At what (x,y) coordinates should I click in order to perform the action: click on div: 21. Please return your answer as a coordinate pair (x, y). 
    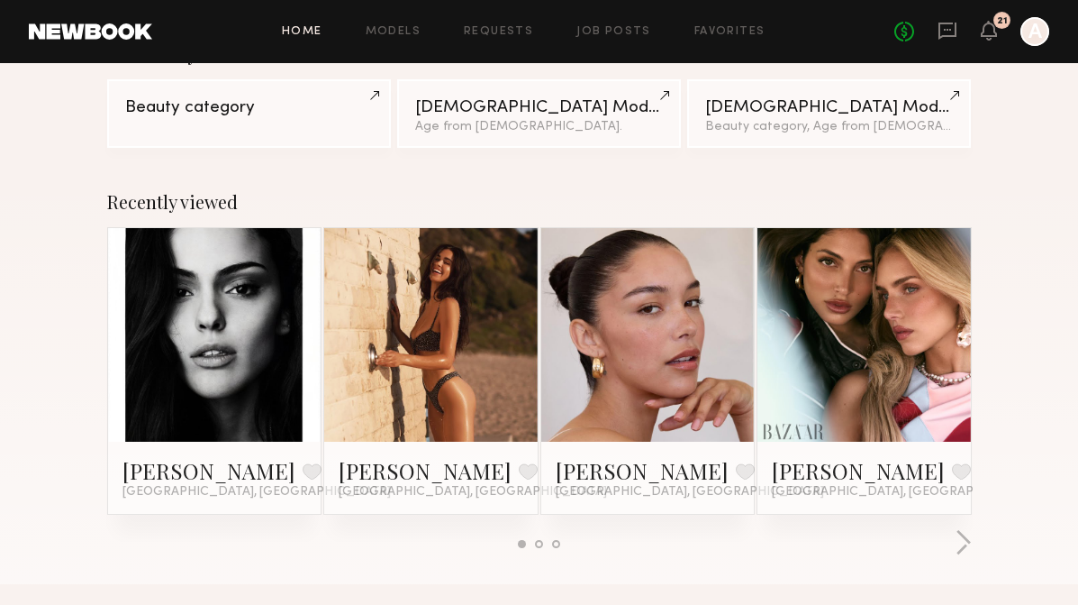
    Looking at the image, I should click on (1003, 21).